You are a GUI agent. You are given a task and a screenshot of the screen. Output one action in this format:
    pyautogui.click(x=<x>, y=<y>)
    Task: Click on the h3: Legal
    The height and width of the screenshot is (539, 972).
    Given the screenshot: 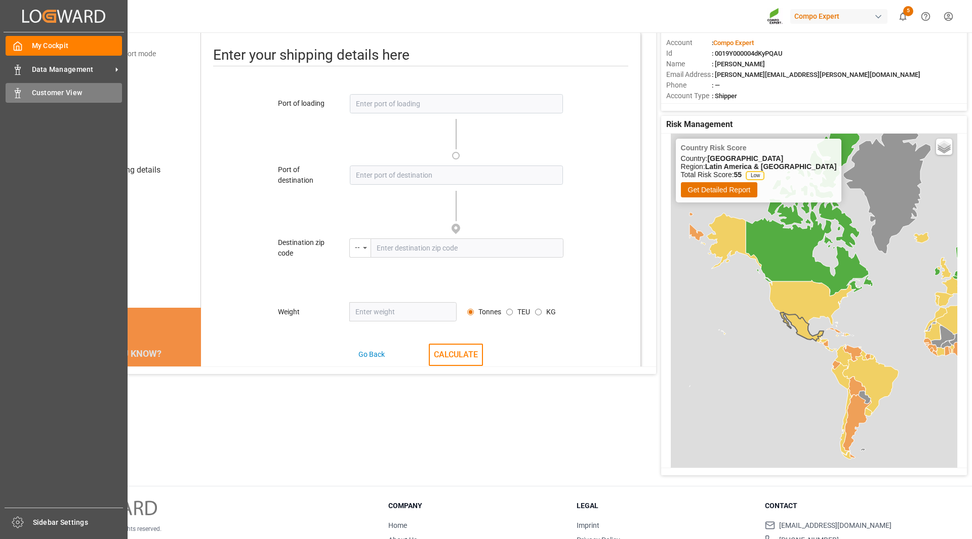 What is the action you would take?
    pyautogui.click(x=664, y=506)
    